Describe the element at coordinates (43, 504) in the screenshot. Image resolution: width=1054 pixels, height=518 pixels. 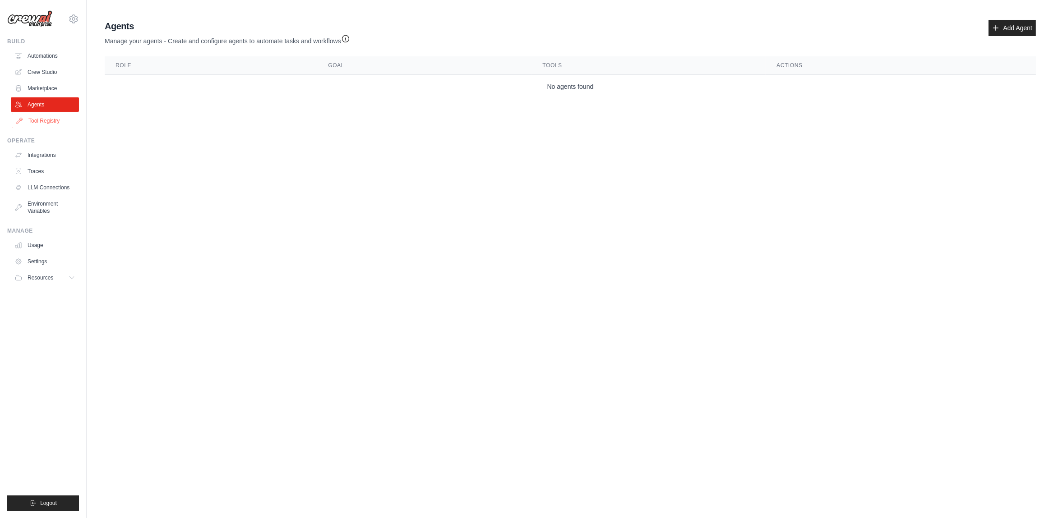
I see `button: Logout` at that location.